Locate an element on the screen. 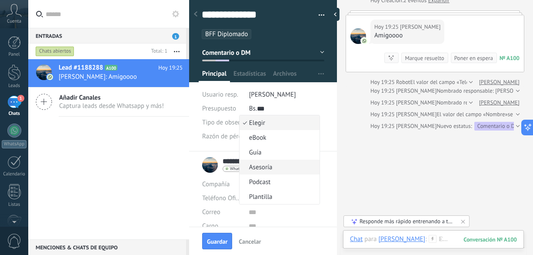 The height and width of the screenshot is (255, 533). button: Guardar is located at coordinates (217, 241).